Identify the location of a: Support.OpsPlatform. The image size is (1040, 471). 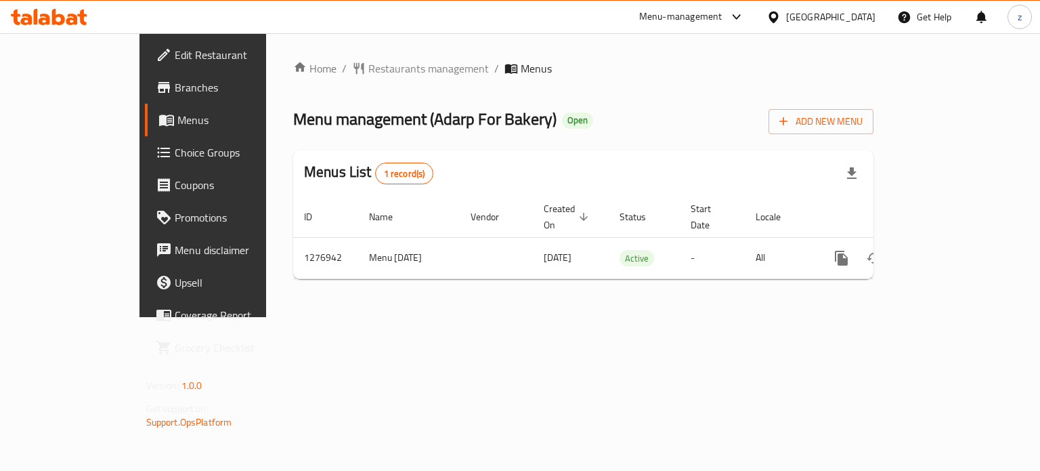
(189, 422).